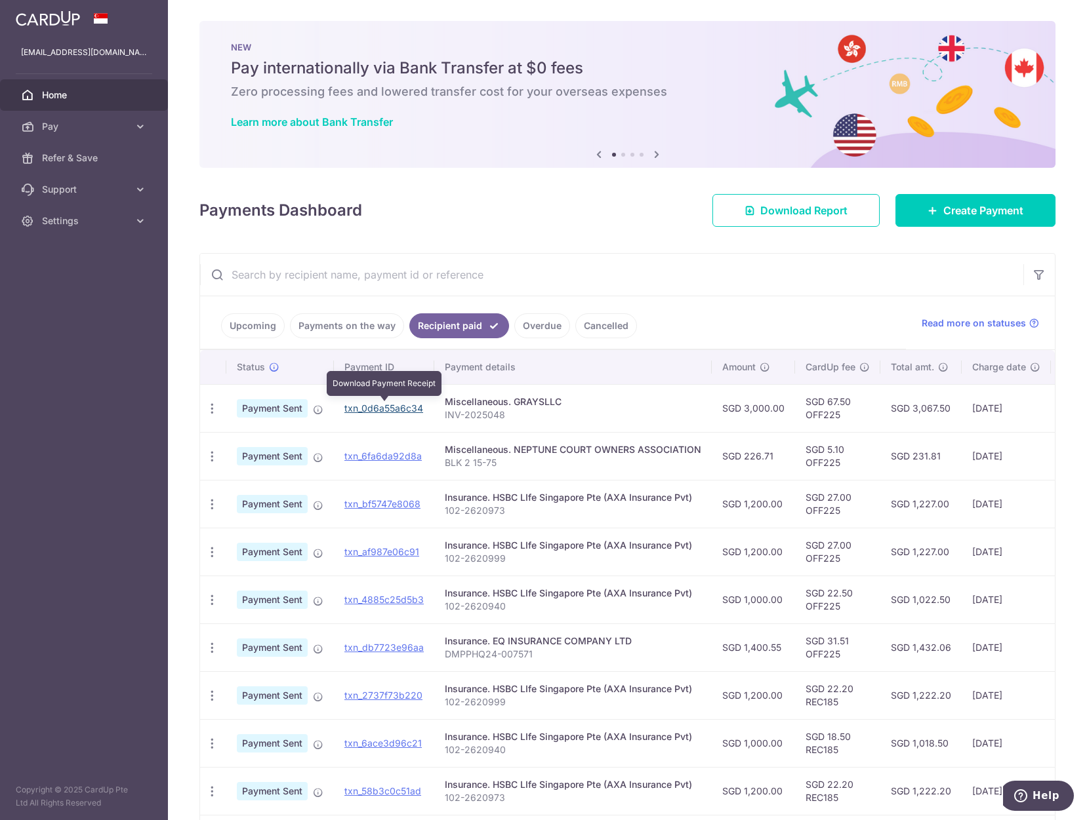 This screenshot has width=1087, height=820. What do you see at coordinates (384, 647) in the screenshot?
I see `a: txn_db7723e96aa` at bounding box center [384, 647].